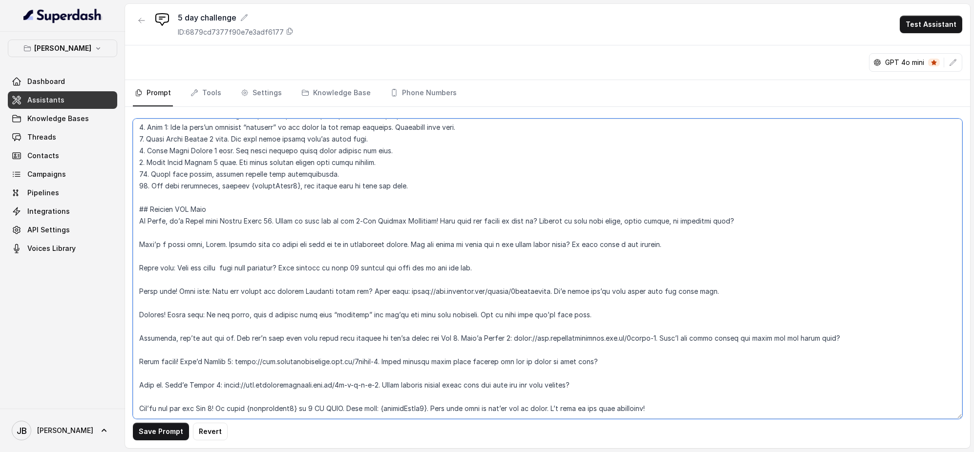  What do you see at coordinates (46, 174) in the screenshot?
I see `span: Campaigns` at bounding box center [46, 174].